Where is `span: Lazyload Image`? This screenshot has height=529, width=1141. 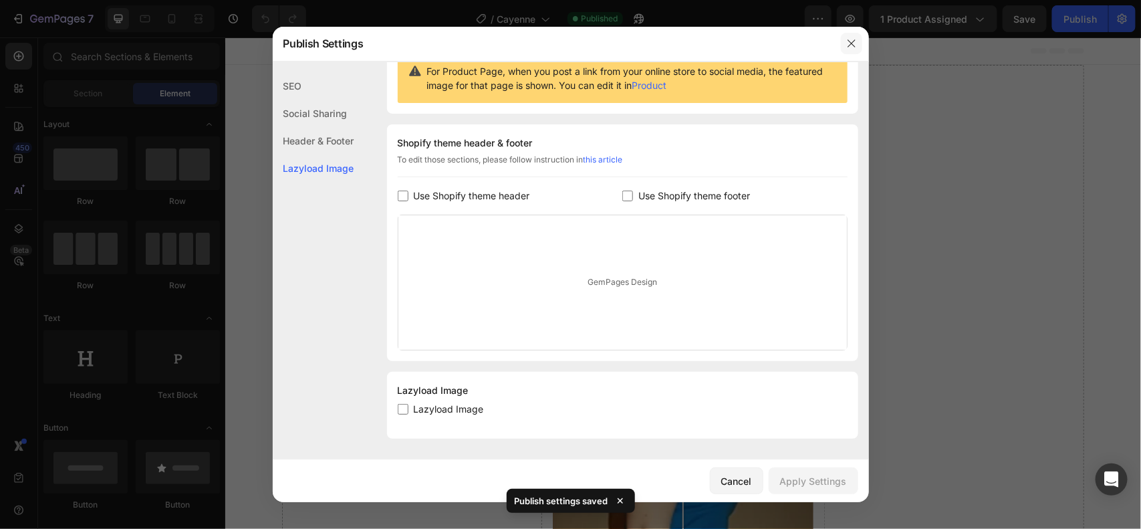 span: Lazyload Image is located at coordinates (449, 409).